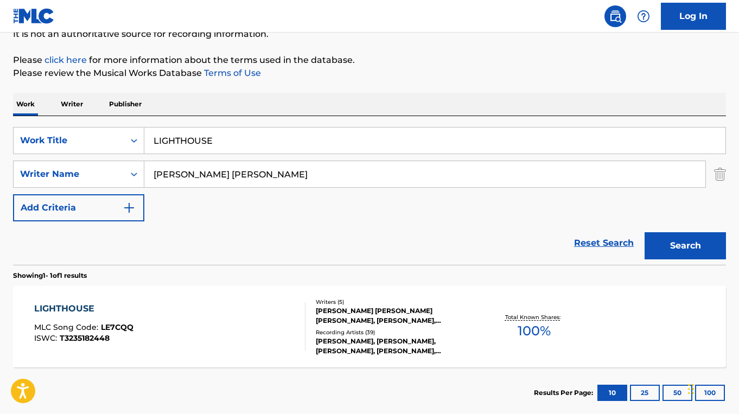 The image size is (739, 414). Describe the element at coordinates (534, 331) in the screenshot. I see `span: 100 %` at that location.